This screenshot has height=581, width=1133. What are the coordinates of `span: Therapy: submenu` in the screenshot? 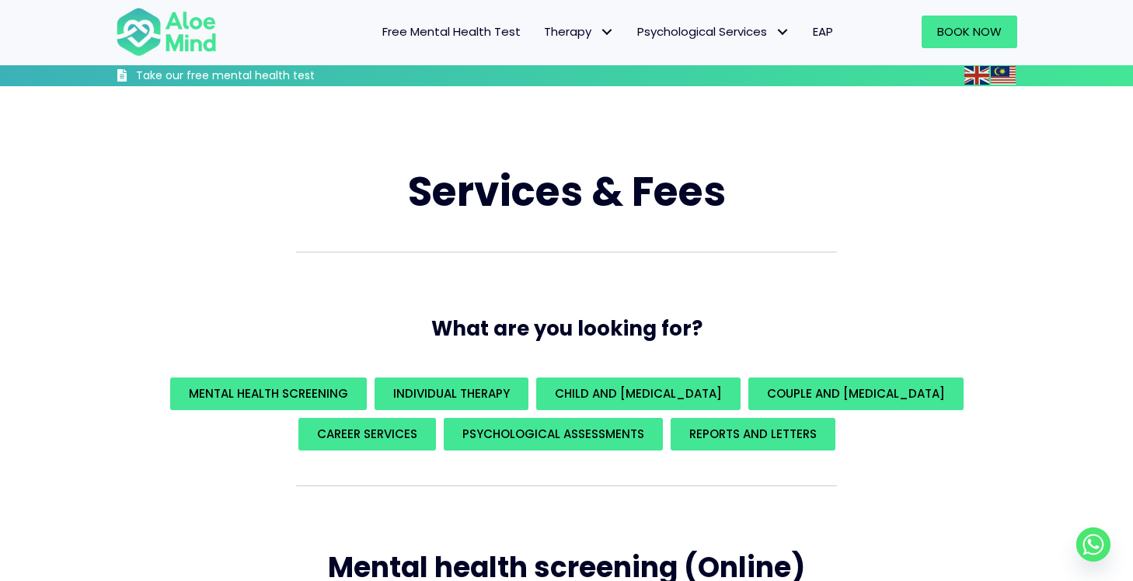 It's located at (606, 32).